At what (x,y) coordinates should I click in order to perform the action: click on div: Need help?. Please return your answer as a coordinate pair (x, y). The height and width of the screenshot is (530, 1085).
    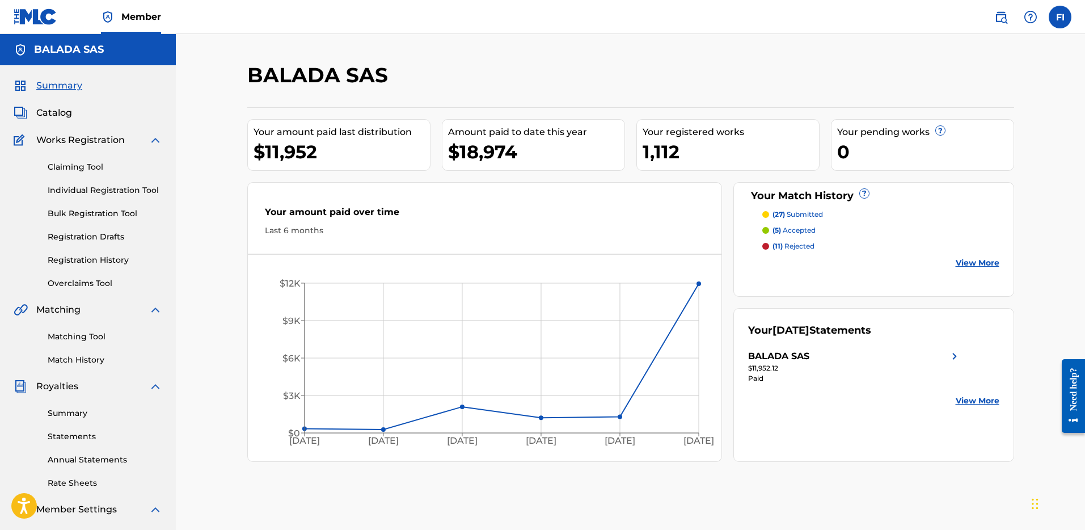
    Looking at the image, I should click on (20, 39).